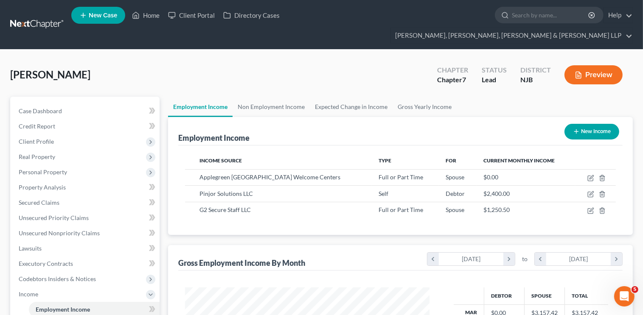 This screenshot has height=315, width=643. What do you see at coordinates (214, 138) in the screenshot?
I see `div: Employment Income` at bounding box center [214, 138].